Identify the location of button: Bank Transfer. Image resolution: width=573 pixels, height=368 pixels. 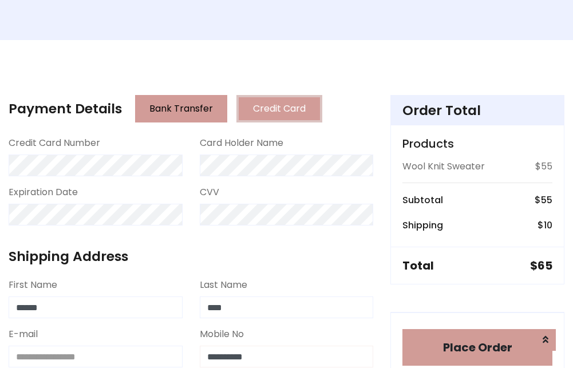
(181, 109).